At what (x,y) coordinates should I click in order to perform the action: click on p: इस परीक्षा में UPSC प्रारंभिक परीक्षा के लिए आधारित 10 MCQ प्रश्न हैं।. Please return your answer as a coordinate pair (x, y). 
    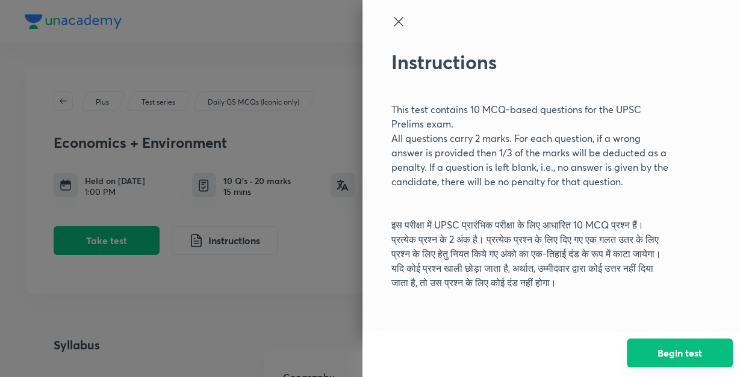
    Looking at the image, I should click on (531, 225).